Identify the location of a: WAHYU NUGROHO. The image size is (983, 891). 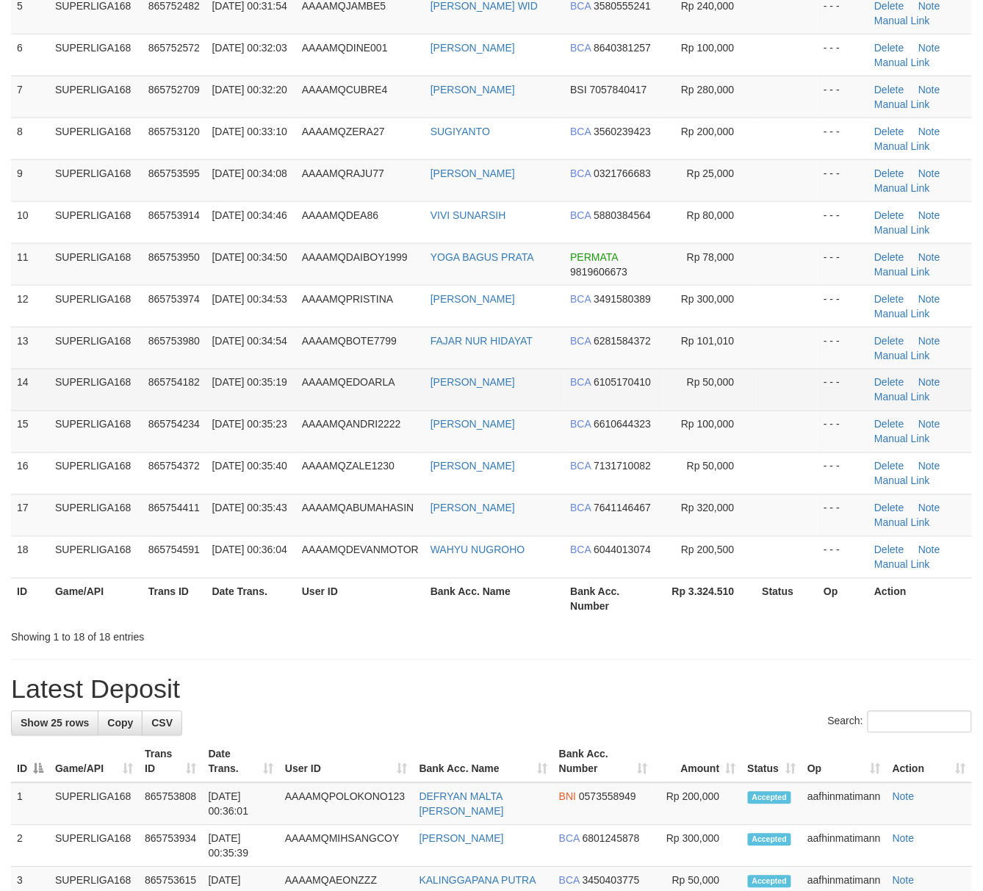
(477, 550).